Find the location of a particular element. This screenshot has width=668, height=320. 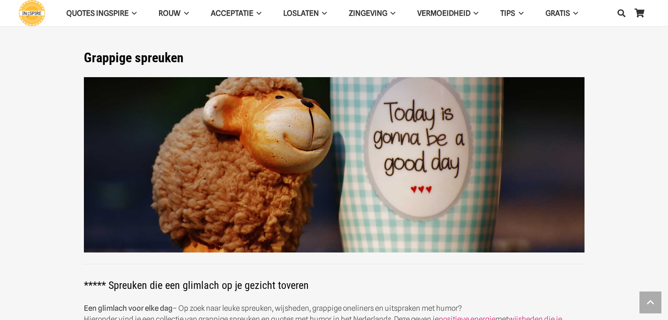

span: VERMOEIDHEID Menu is located at coordinates (474, 13).